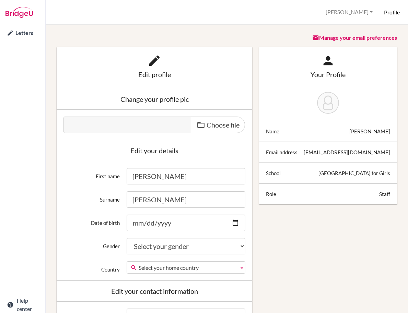 Image resolution: width=408 pixels, height=313 pixels. I want to click on h6: Profile, so click(392, 12).